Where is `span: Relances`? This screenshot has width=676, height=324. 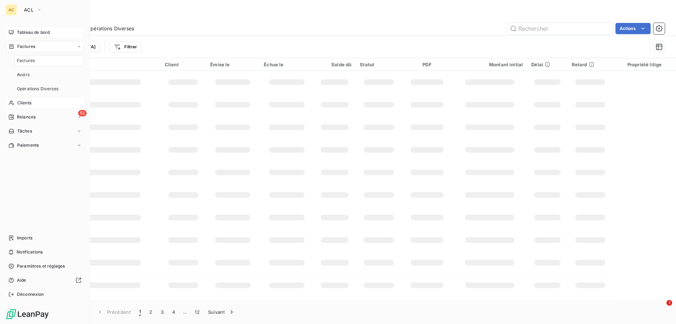
span: Relances is located at coordinates (26, 117).